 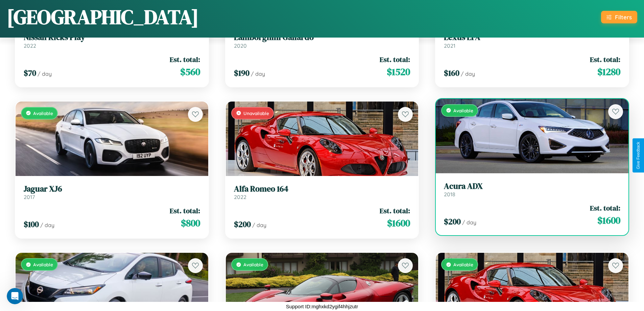 What do you see at coordinates (450, 194) in the screenshot?
I see `span: 2018` at bounding box center [450, 194].